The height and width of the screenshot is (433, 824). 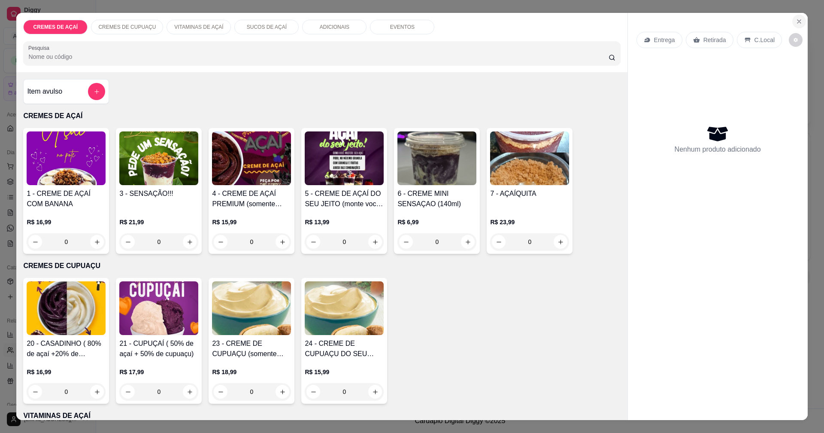 What do you see at coordinates (344, 199) in the screenshot?
I see `h4: 5 - CREME DE AÇAÍ DO SEU JEITO (monte você seu açaí)` at bounding box center [344, 199].